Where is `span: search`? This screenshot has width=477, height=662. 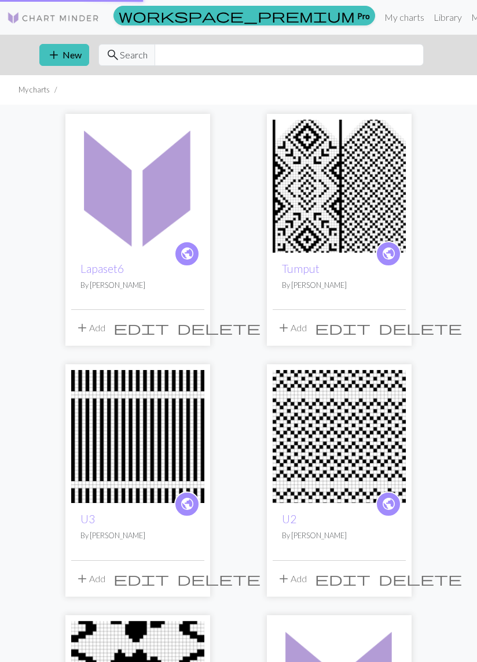 span: search is located at coordinates (113, 55).